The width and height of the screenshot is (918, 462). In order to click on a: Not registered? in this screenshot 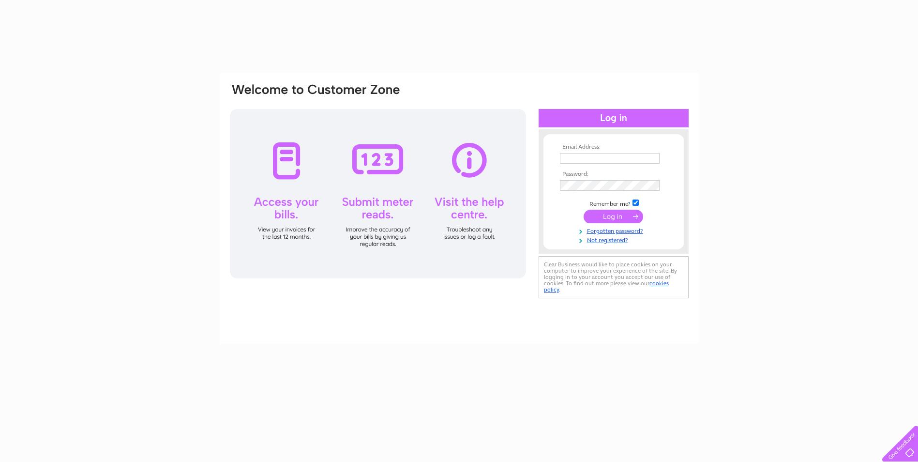, I will do `click(614, 239)`.